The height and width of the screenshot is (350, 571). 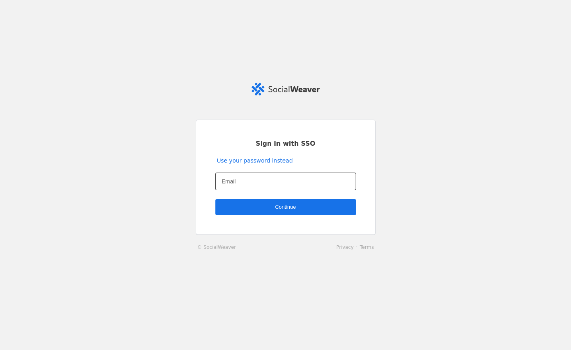 What do you see at coordinates (285, 207) in the screenshot?
I see `span: Continue` at bounding box center [285, 207].